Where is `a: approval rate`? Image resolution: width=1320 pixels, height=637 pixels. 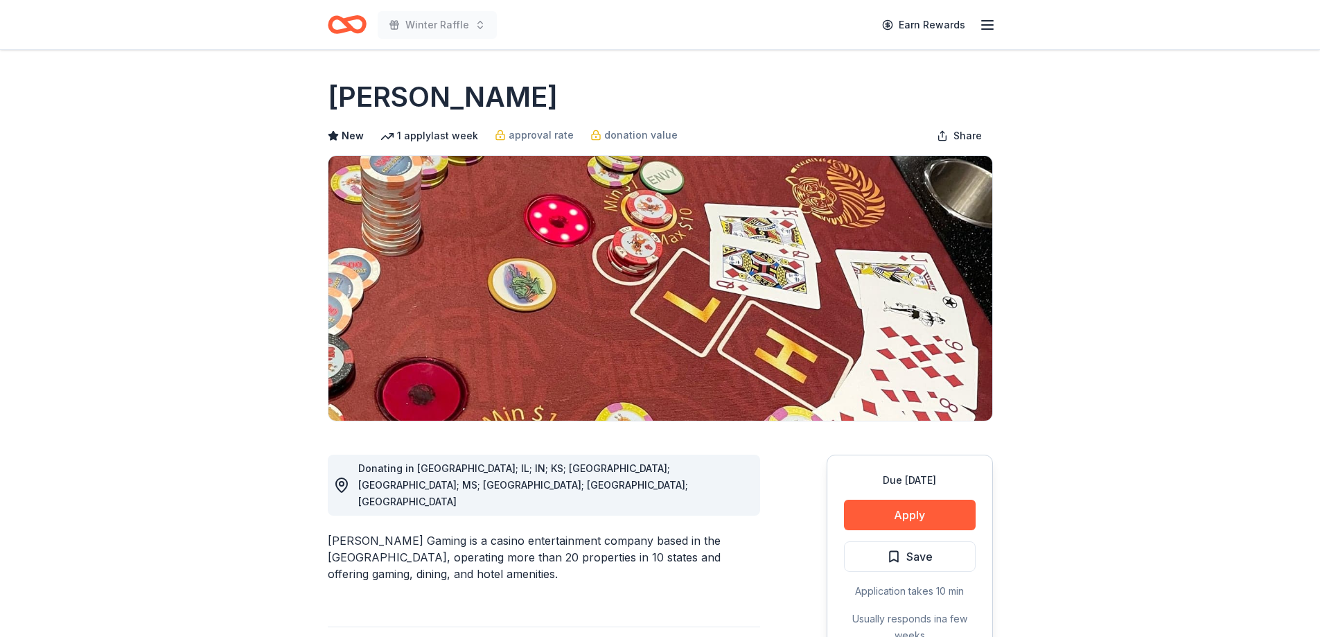
a: approval rate is located at coordinates (534, 135).